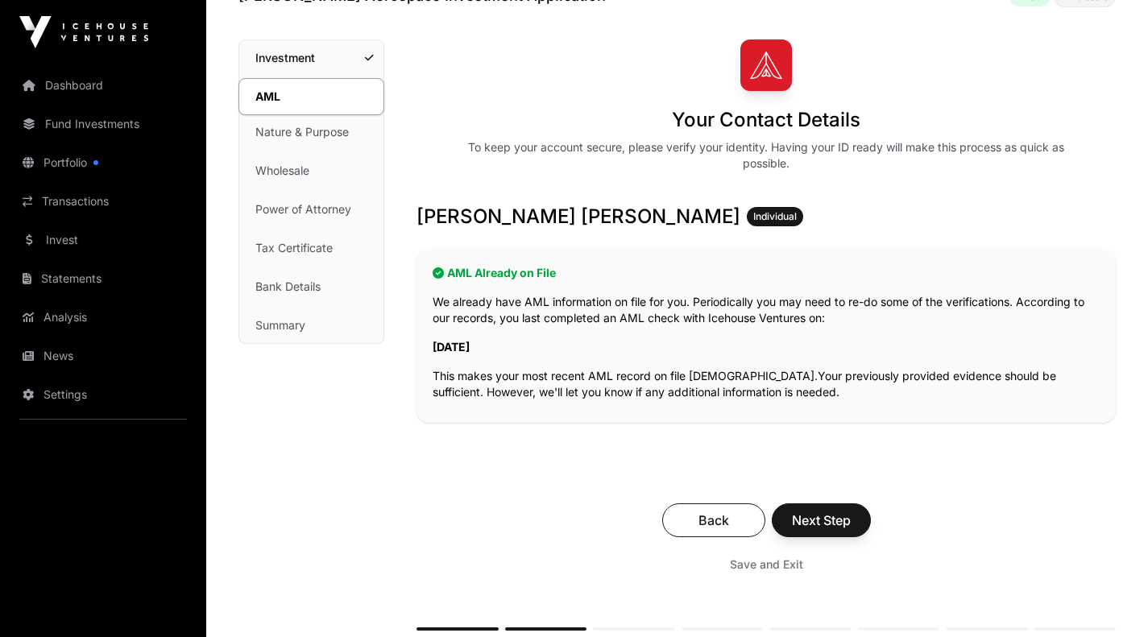  I want to click on div: To keep your account secure, please verify your identity. Having your ID ready will make this pro..., so click(766, 155).